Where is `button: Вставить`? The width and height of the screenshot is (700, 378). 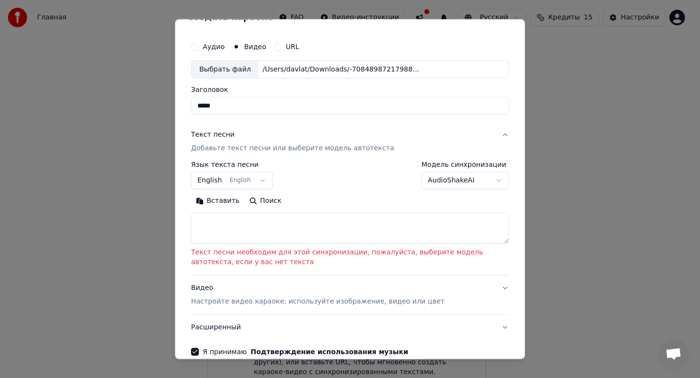 button: Вставить is located at coordinates (218, 201).